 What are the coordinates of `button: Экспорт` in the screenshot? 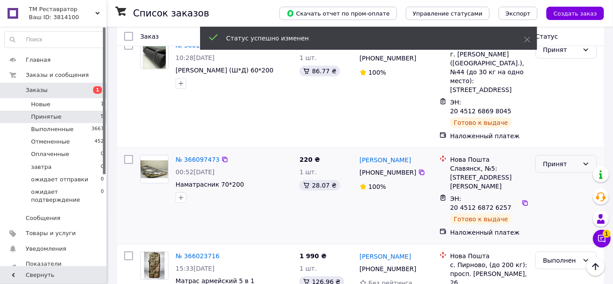 It's located at (518, 13).